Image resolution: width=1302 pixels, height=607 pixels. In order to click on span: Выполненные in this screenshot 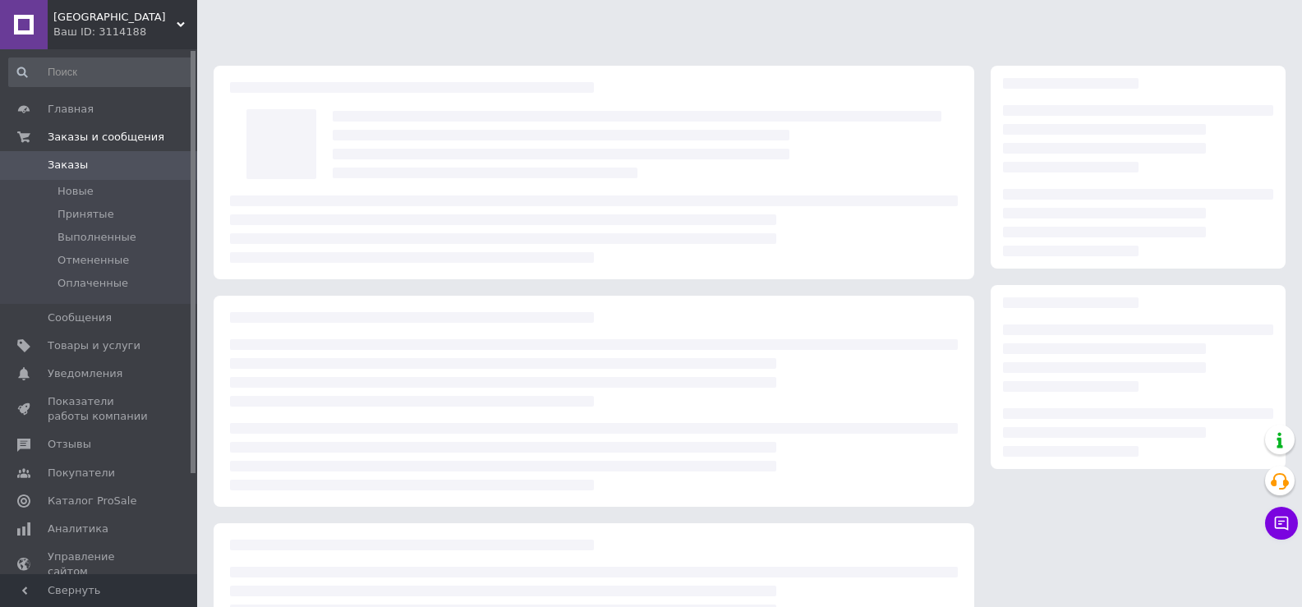, I will do `click(97, 237)`.